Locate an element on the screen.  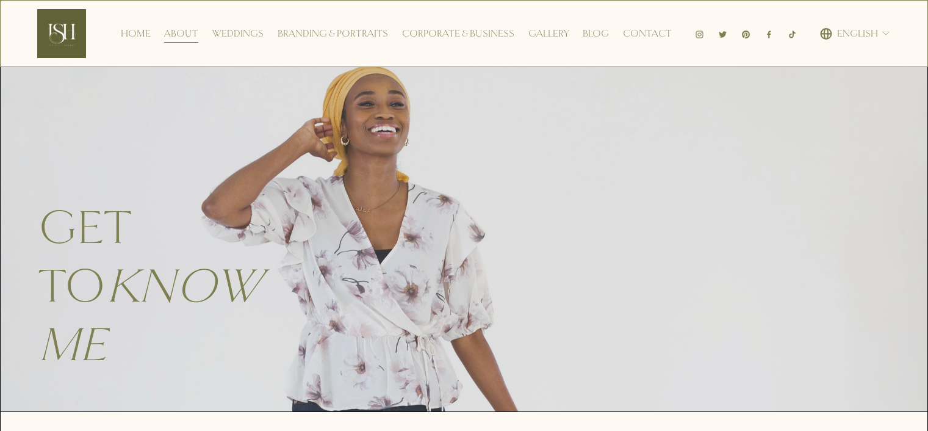
a: Blog is located at coordinates (595, 34).